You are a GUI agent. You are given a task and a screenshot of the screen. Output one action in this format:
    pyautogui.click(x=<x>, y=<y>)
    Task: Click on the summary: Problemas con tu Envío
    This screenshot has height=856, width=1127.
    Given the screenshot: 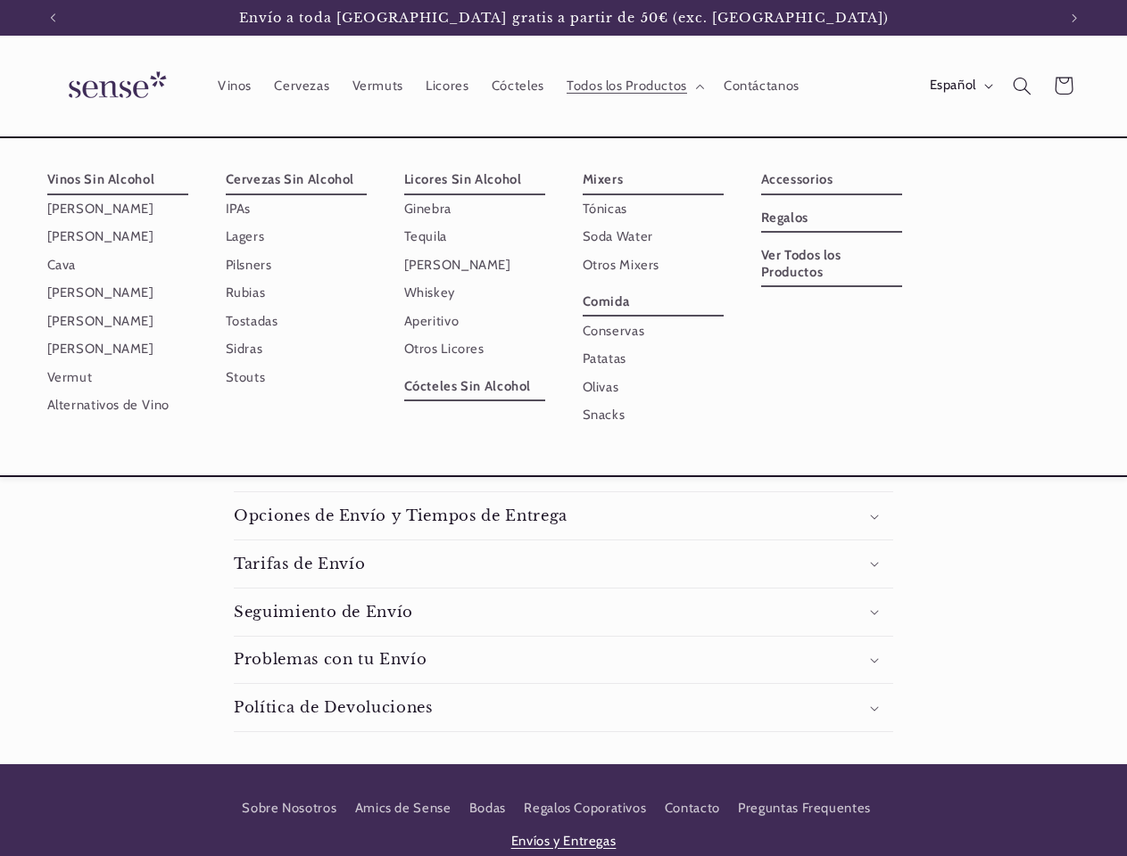 What is the action you would take?
    pyautogui.click(x=563, y=660)
    